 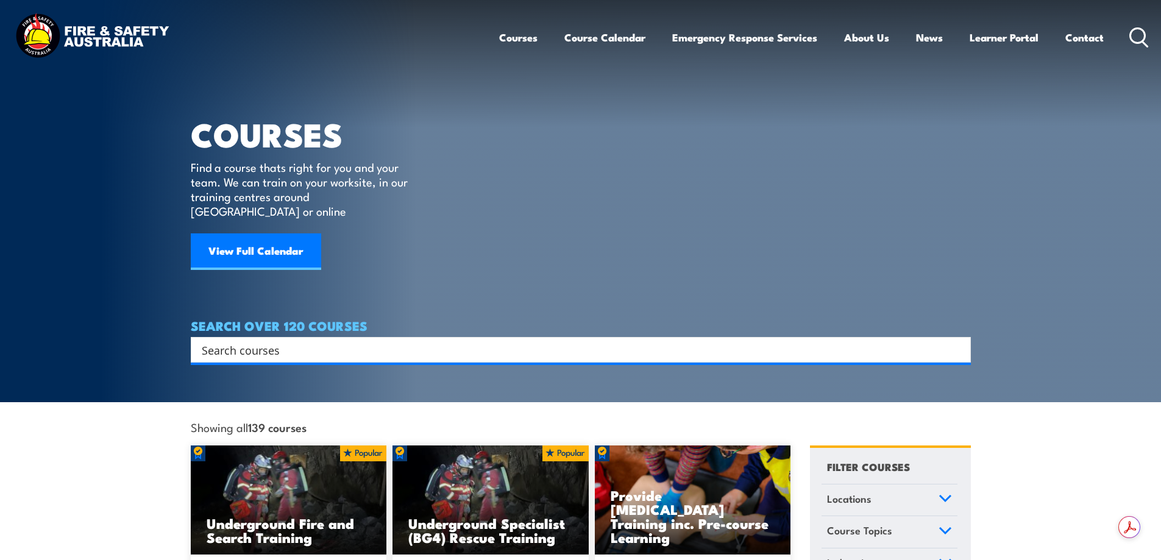 What do you see at coordinates (868, 466) in the screenshot?
I see `h4: FILTER COURSES` at bounding box center [868, 466].